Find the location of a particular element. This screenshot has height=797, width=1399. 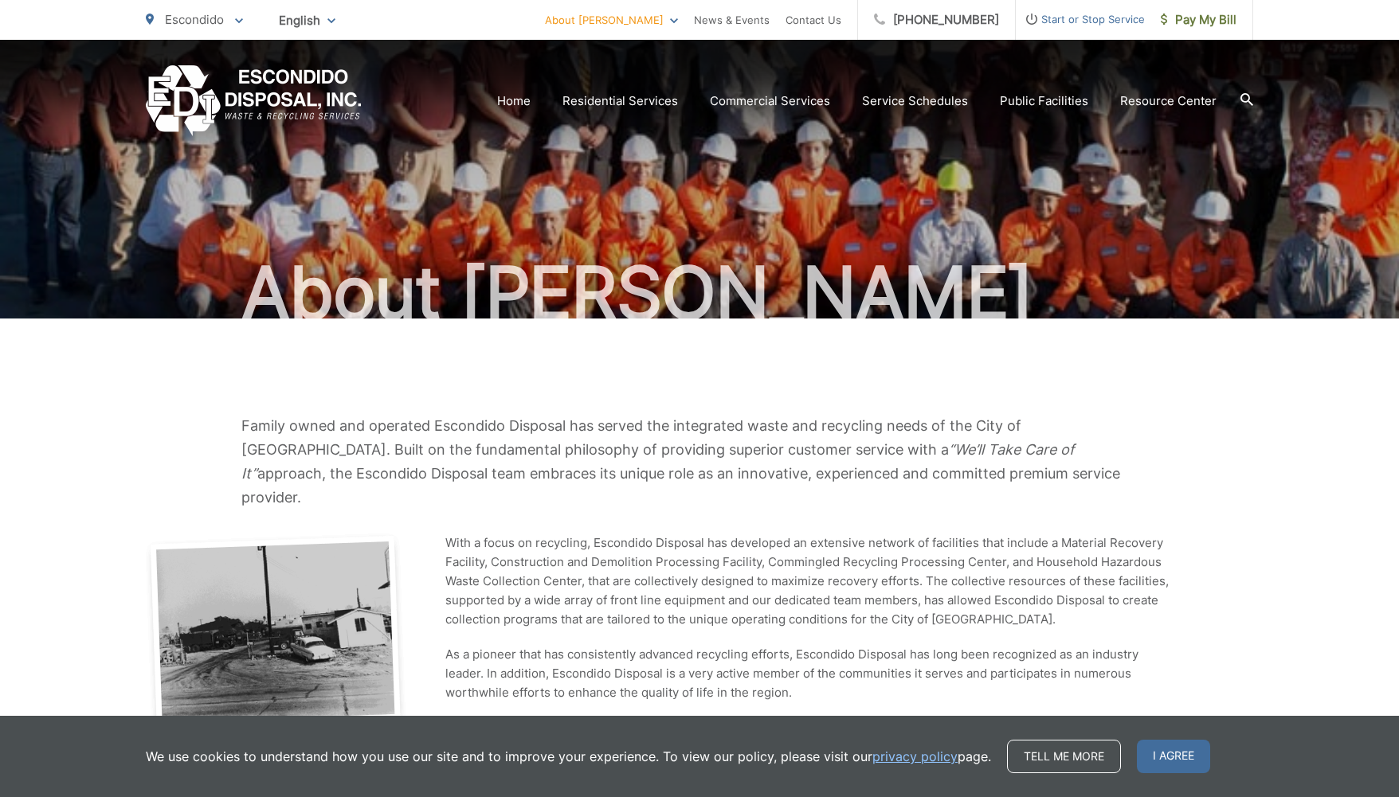

p: As a pioneer that has consistently advanced recycling efforts, Escondido Disposal has long been r... is located at coordinates (808, 674).